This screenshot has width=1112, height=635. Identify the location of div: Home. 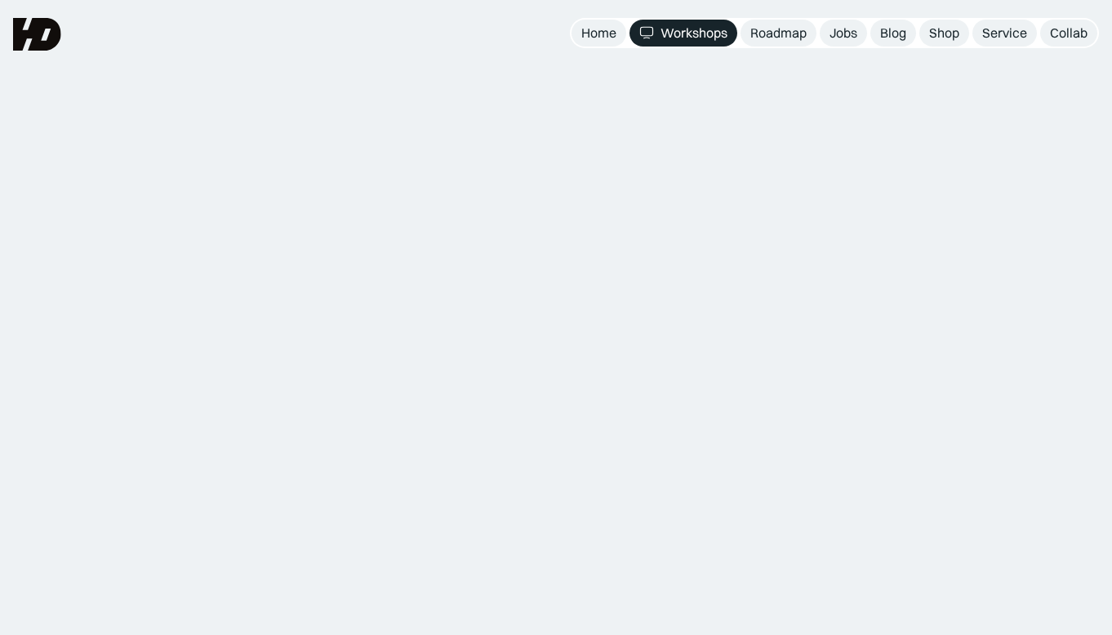
(599, 33).